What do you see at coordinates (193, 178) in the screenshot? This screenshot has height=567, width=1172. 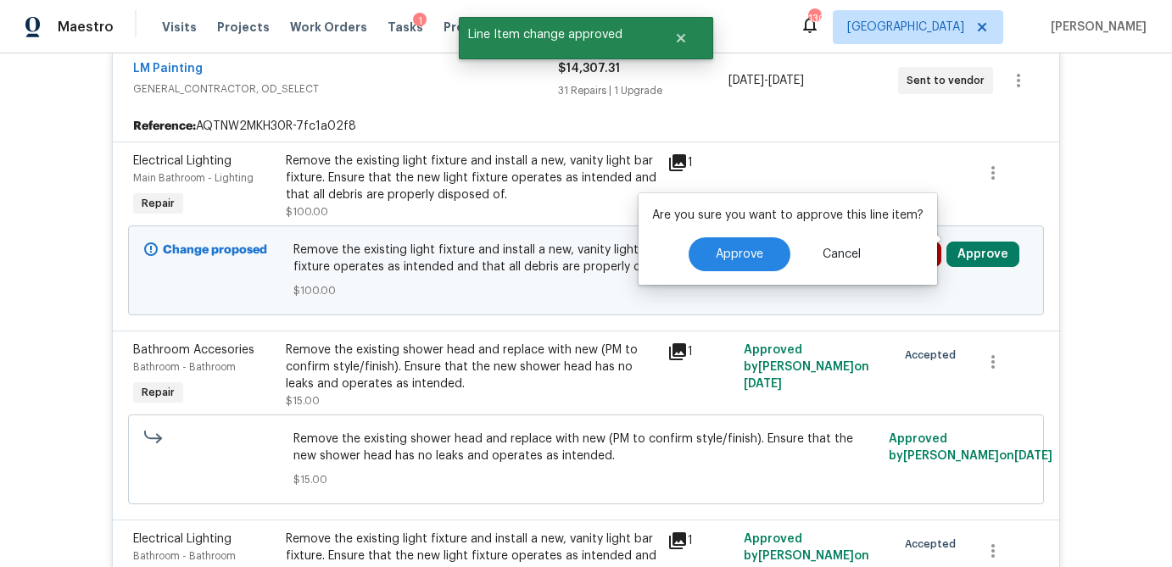 I see `span: Main Bathroom - Lighting` at bounding box center [193, 178].